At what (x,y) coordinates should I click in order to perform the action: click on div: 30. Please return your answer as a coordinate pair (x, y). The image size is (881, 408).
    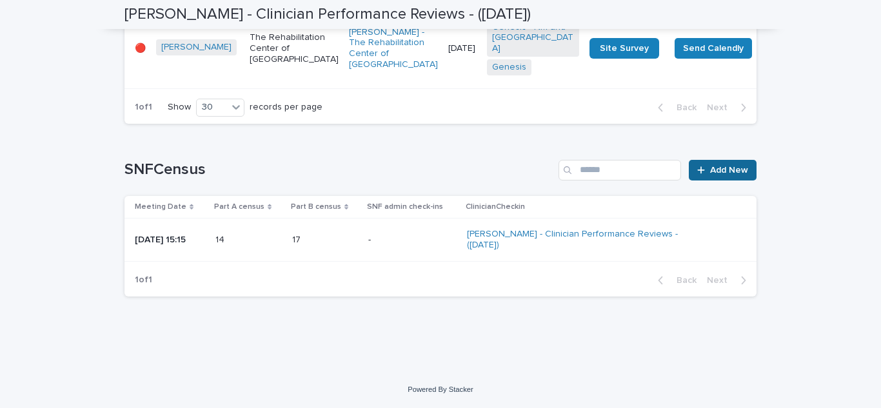
    Looking at the image, I should click on (212, 107).